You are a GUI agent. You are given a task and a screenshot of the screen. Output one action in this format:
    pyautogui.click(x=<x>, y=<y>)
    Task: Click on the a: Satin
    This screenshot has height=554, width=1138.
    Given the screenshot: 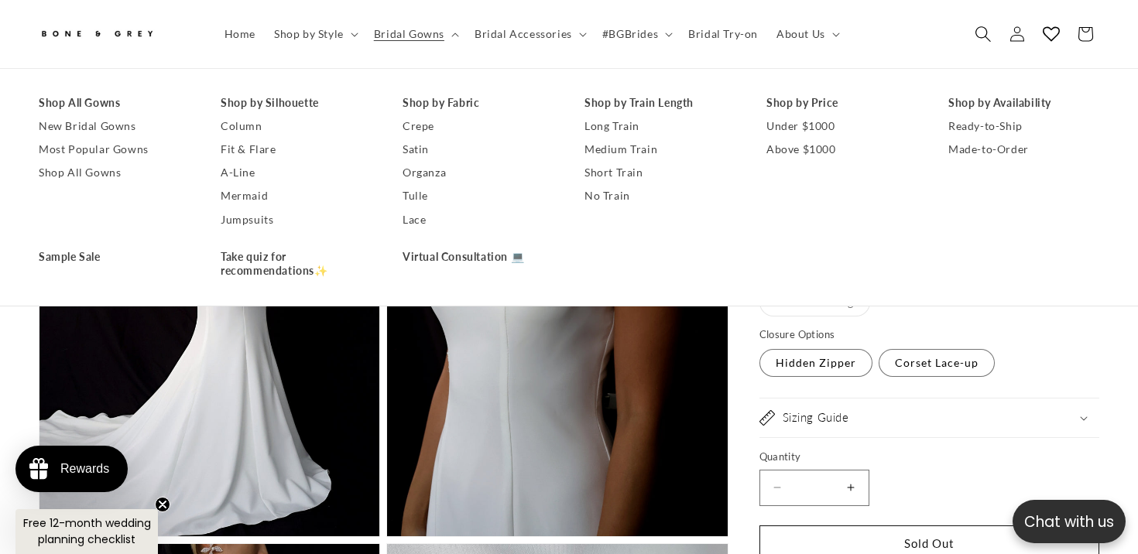 What is the action you would take?
    pyautogui.click(x=478, y=149)
    